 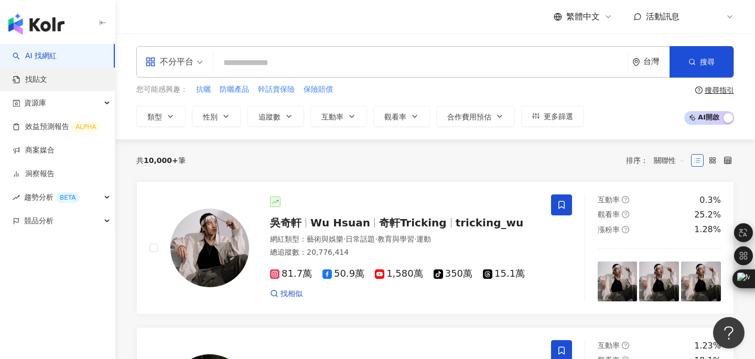 I want to click on a: 找相似, so click(x=286, y=294).